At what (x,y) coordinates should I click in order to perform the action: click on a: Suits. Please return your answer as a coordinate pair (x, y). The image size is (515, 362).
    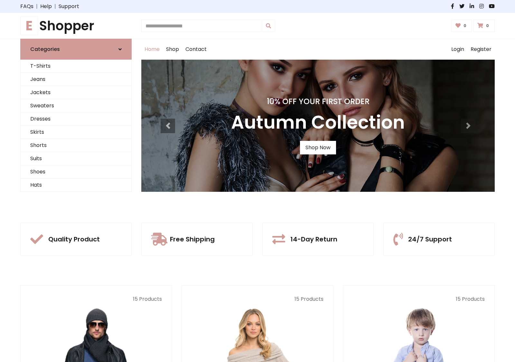
    Looking at the image, I should click on (76, 159).